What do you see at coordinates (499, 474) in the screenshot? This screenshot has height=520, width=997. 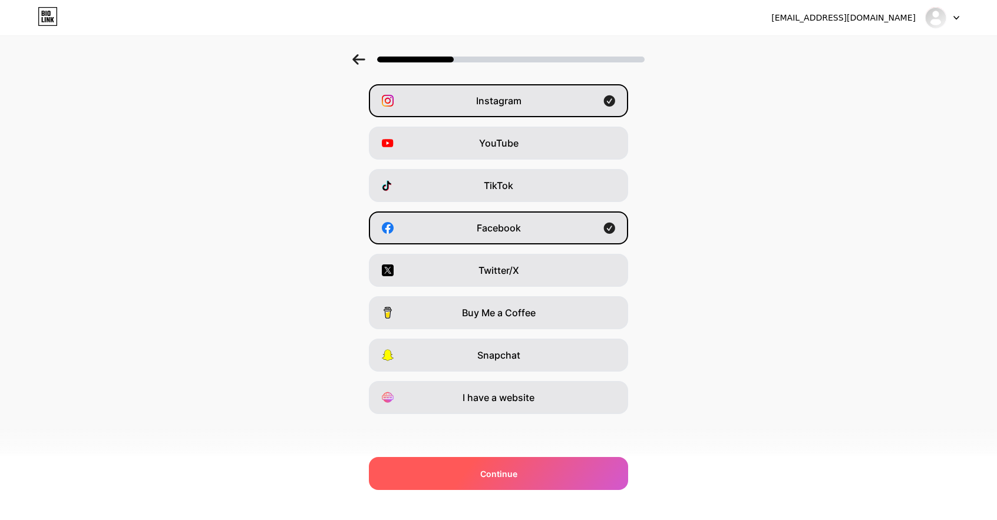 I see `span: Continue` at bounding box center [499, 474].